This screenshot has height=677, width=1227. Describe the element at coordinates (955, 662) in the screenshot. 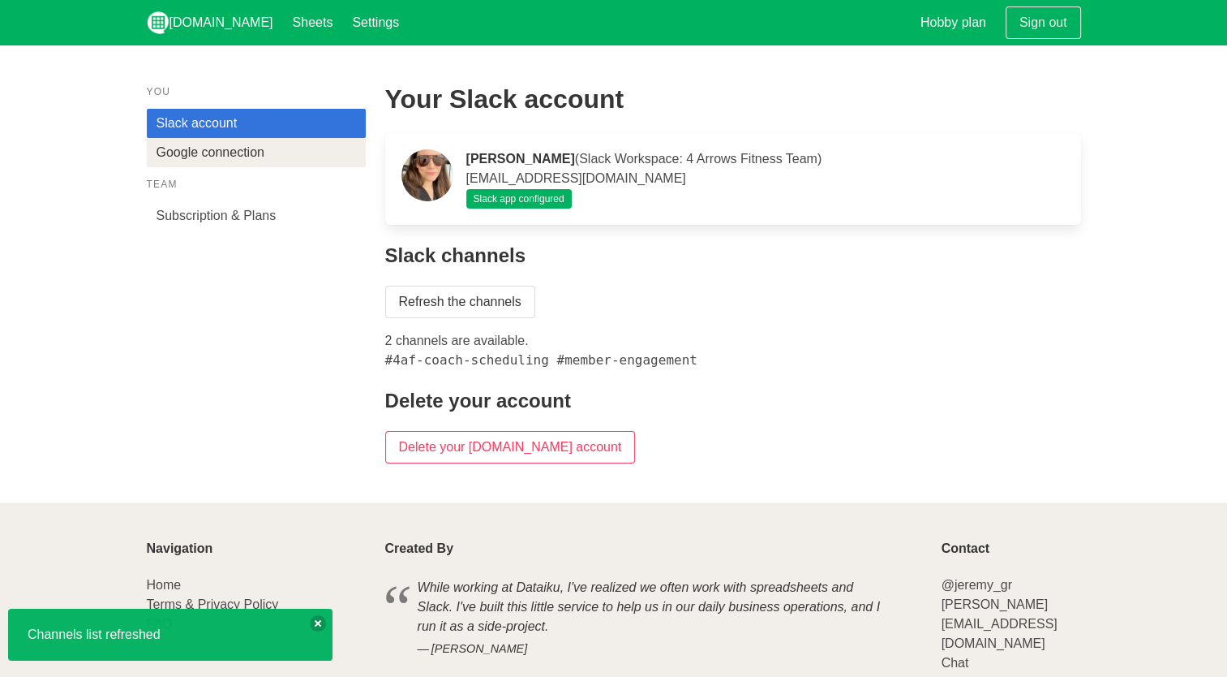

I see `a: Chat` at that location.